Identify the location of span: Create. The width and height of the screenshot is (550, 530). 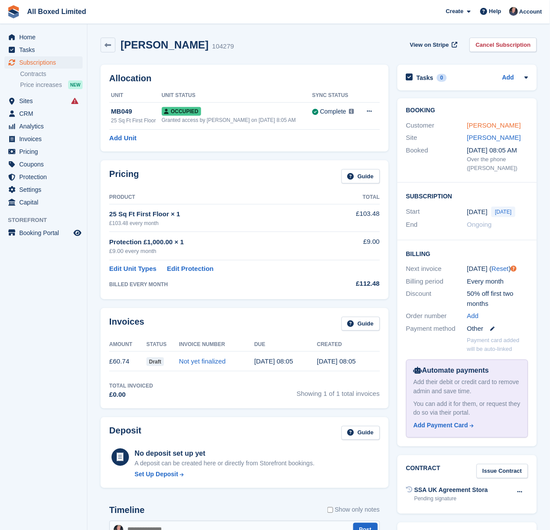
(454, 11).